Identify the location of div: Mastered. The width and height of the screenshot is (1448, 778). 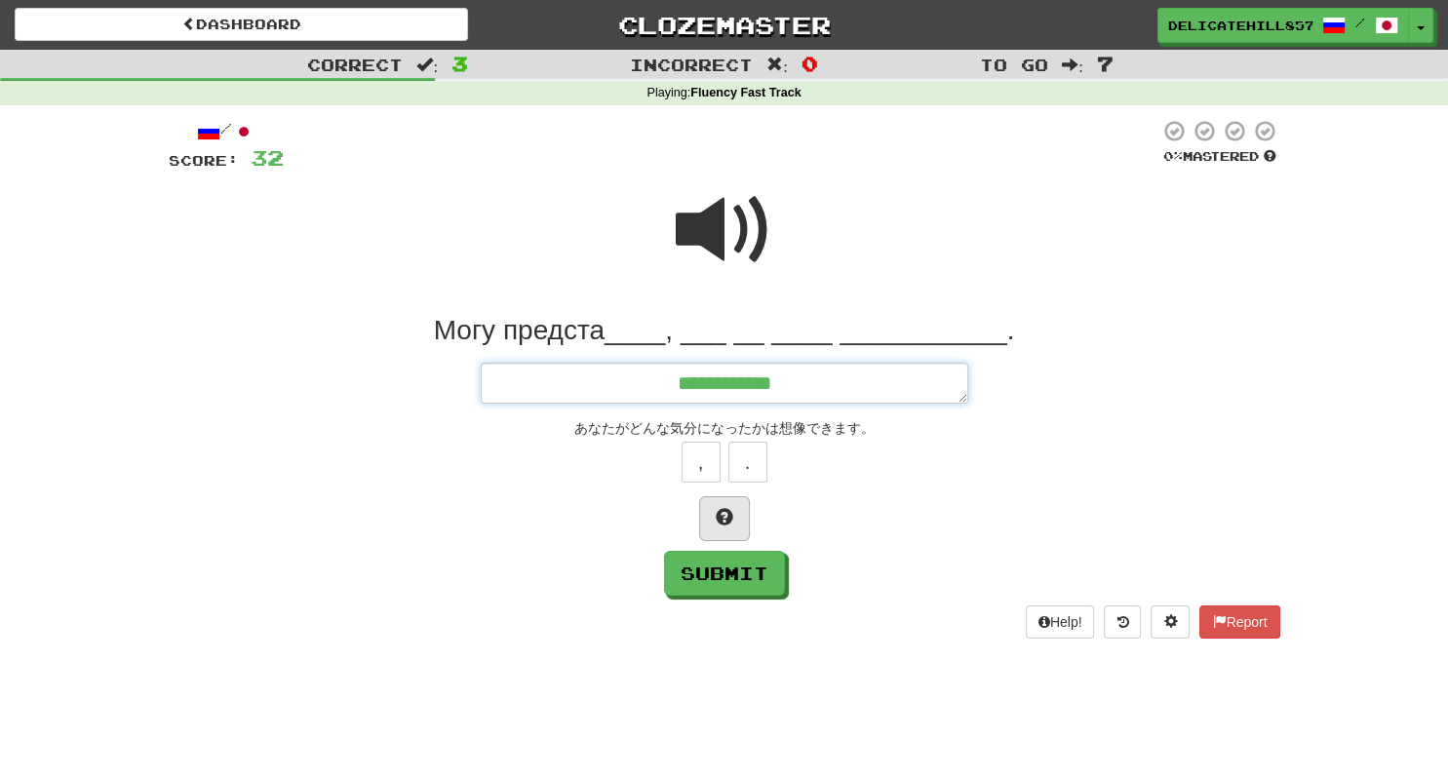
(1220, 157).